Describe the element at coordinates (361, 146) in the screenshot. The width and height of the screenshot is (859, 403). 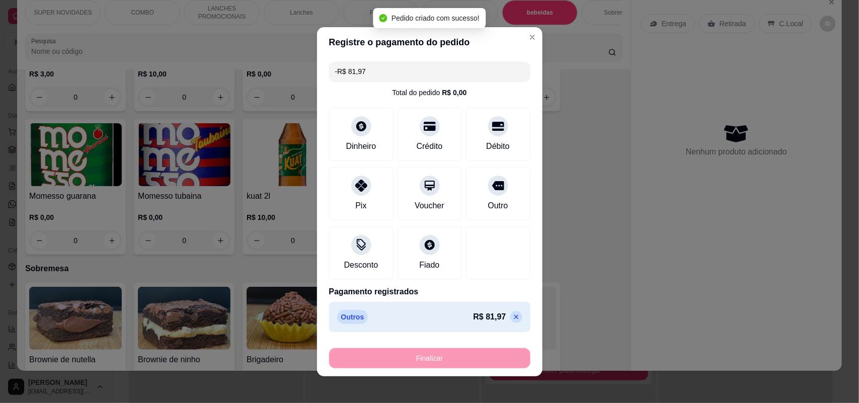
I see `div: Dinheiro` at that location.